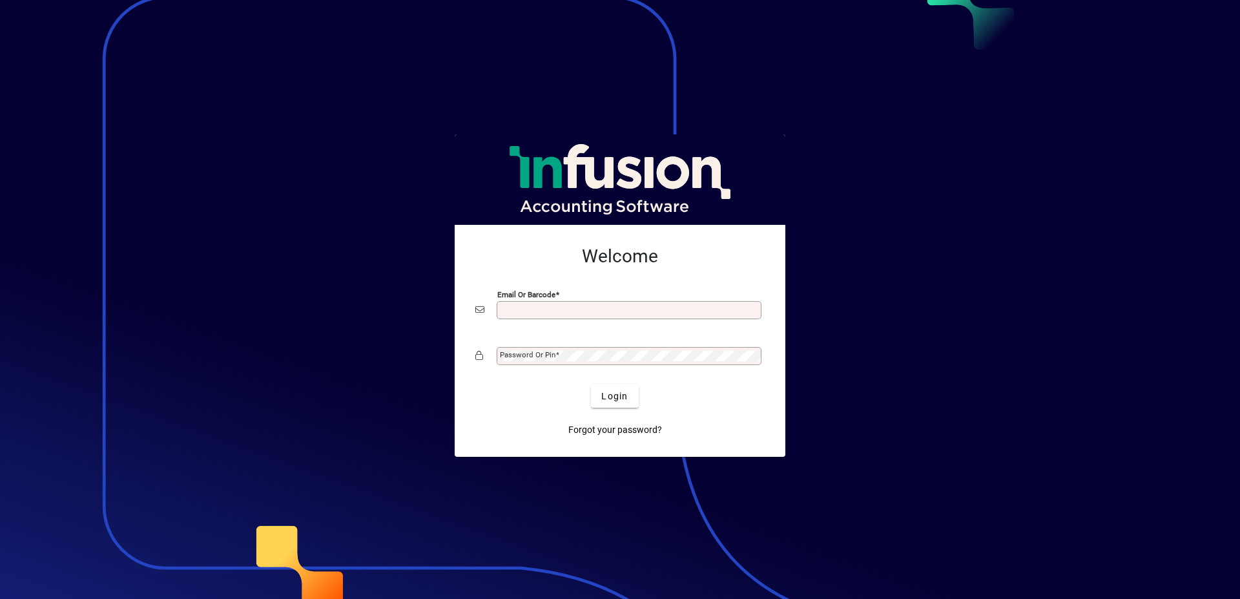  I want to click on a: Forgot your password?, so click(615, 430).